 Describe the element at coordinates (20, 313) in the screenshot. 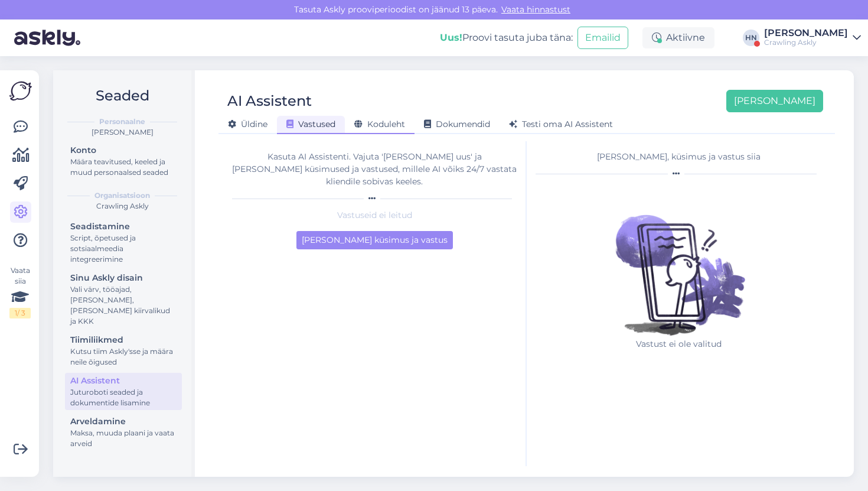

I see `div: 1 / 3` at that location.